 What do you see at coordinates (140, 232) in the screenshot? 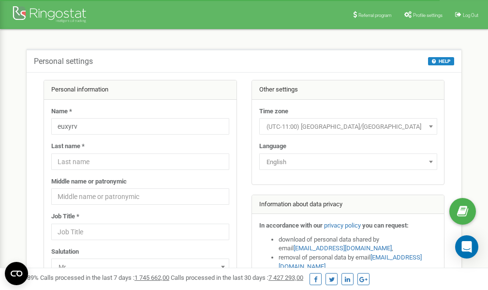
I see `input: Job Title` at bounding box center [140, 232].